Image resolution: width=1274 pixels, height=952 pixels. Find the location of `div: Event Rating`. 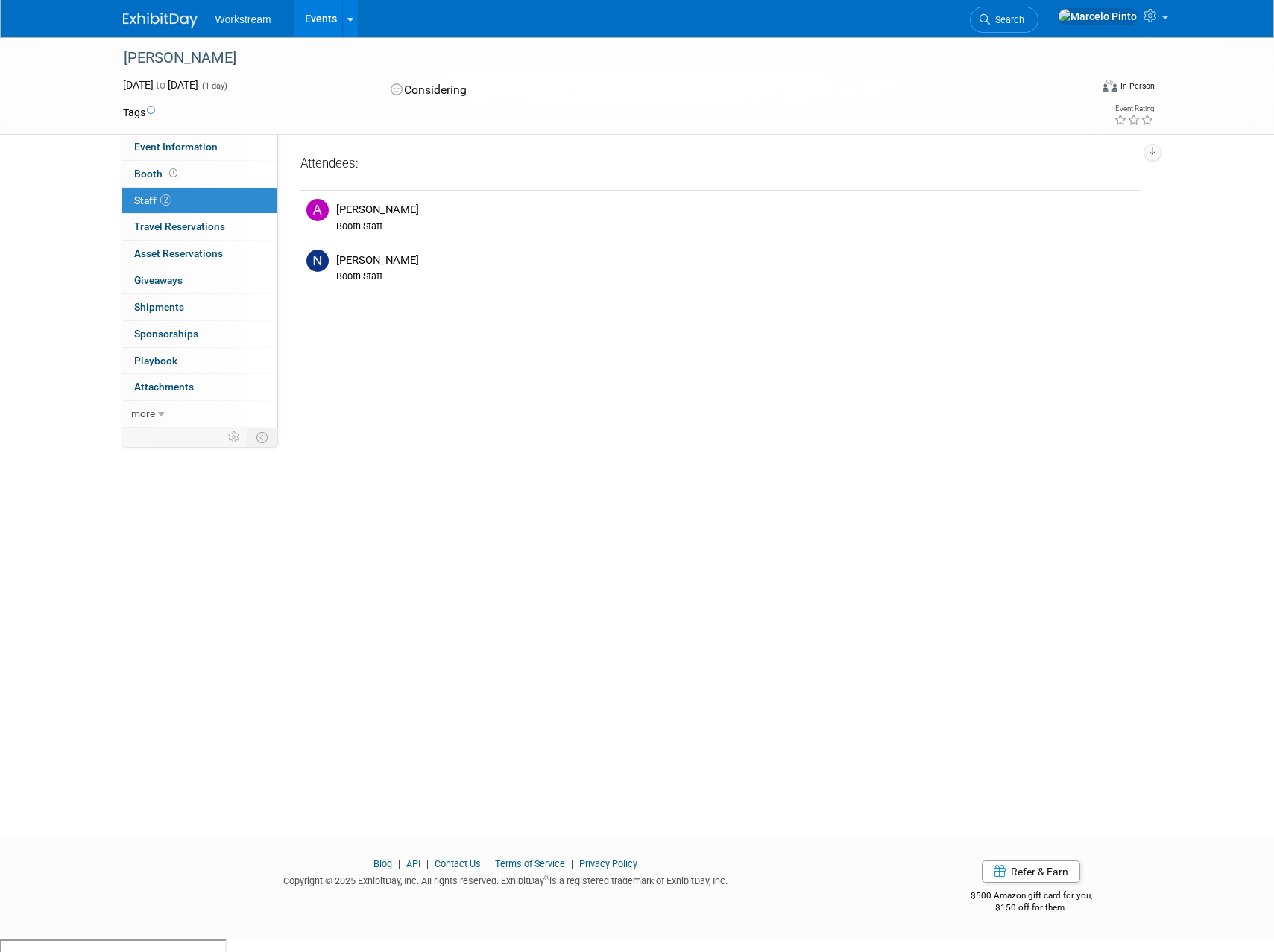

div: Event Rating is located at coordinates (1134, 109).